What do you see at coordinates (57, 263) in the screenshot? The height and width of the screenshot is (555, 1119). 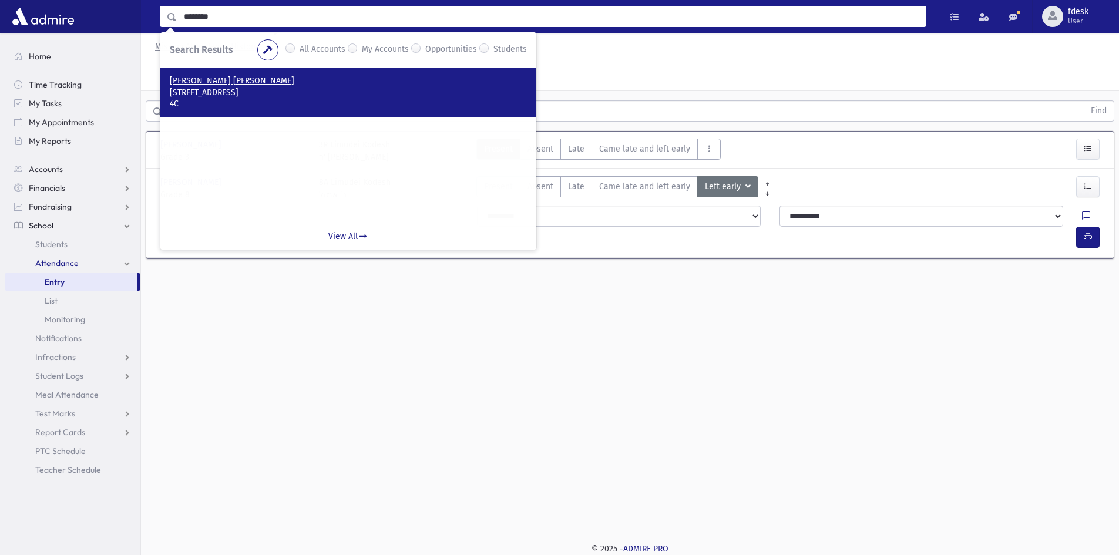 I see `span: Attendance` at bounding box center [57, 263].